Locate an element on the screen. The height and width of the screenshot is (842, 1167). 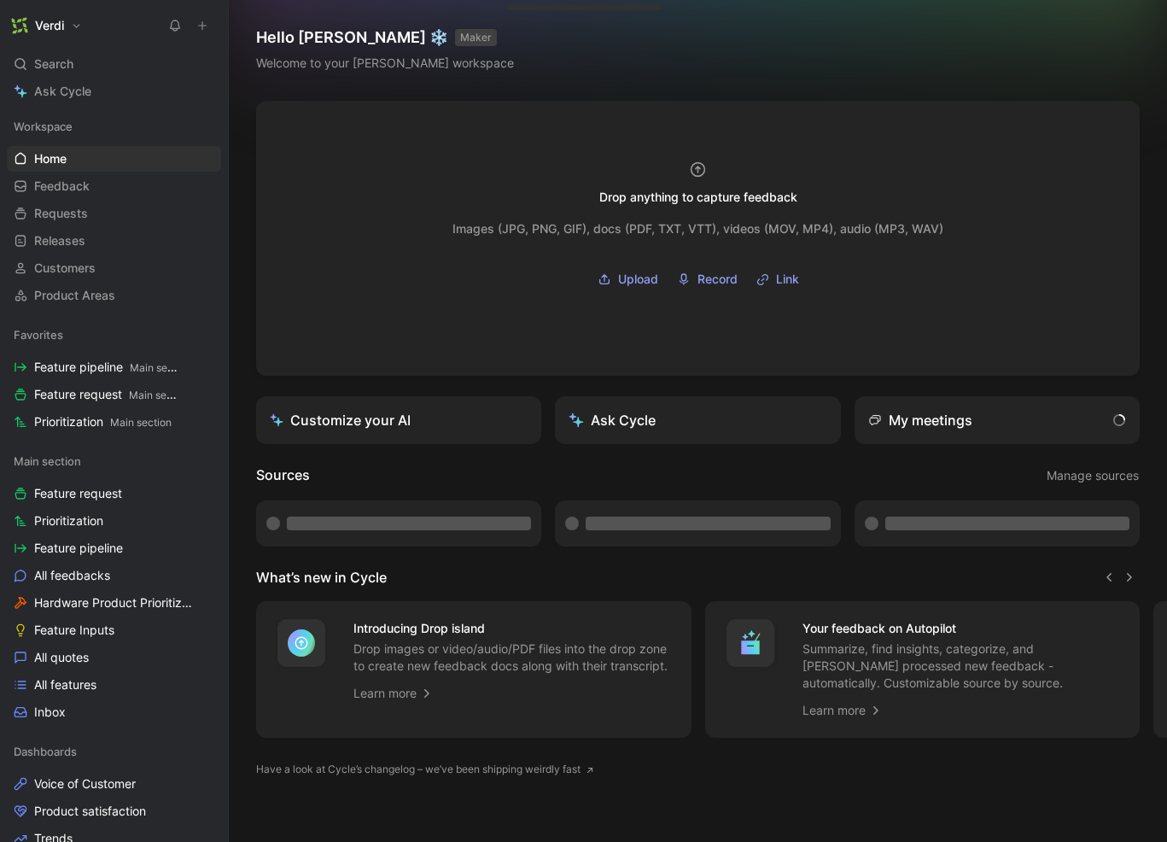
span: Upload is located at coordinates (638, 279).